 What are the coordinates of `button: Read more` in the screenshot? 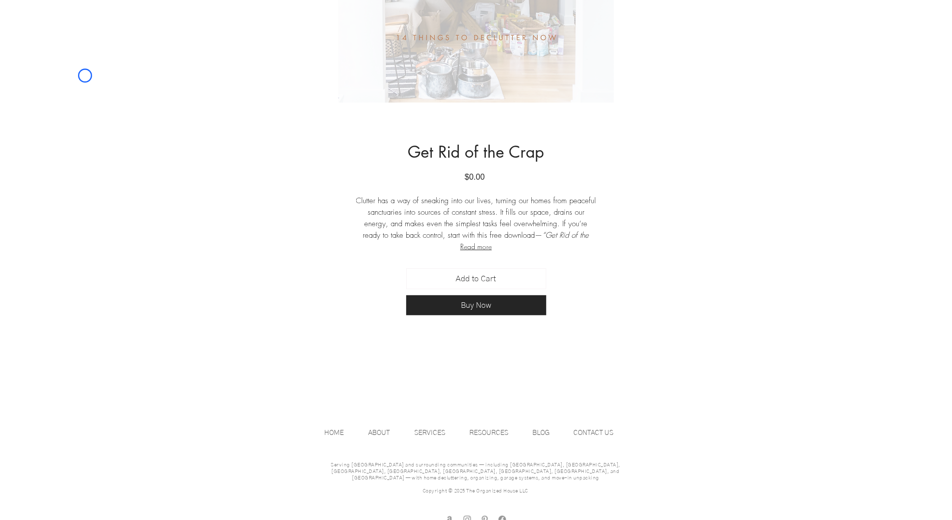 It's located at (476, 247).